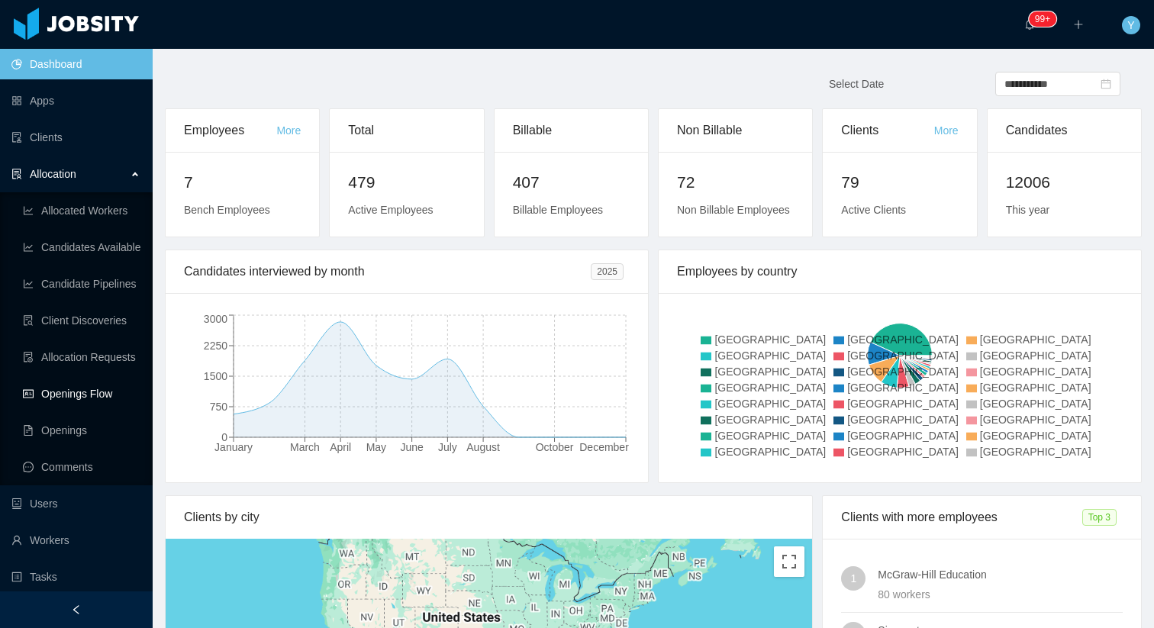  I want to click on div: Clients, so click(887, 131).